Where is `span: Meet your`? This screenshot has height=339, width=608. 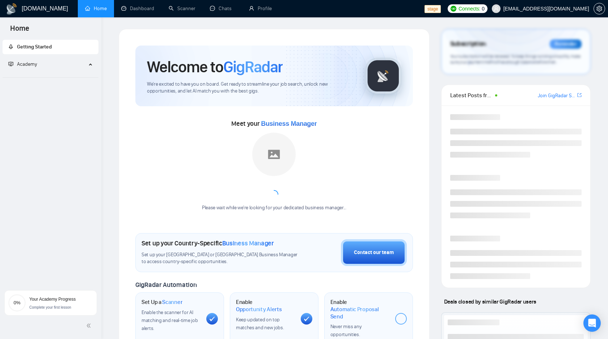 span: Meet your is located at coordinates (274, 124).